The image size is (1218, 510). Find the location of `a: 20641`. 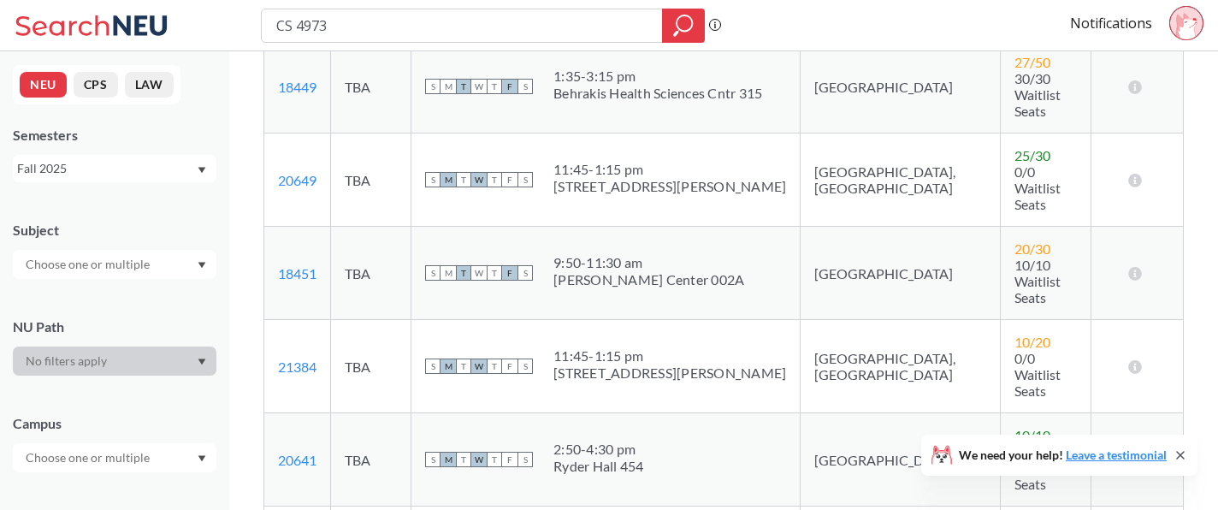

a: 20641 is located at coordinates (297, 459).